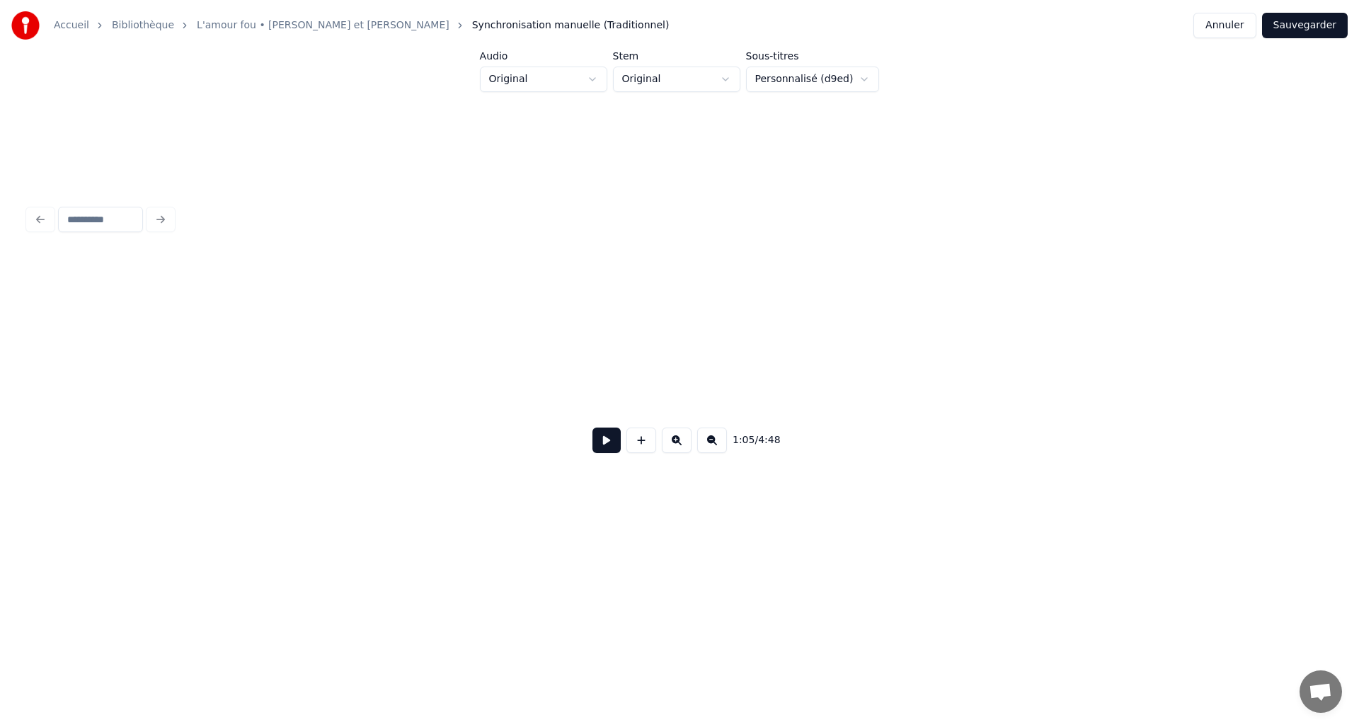  I want to click on label: Stem, so click(677, 56).